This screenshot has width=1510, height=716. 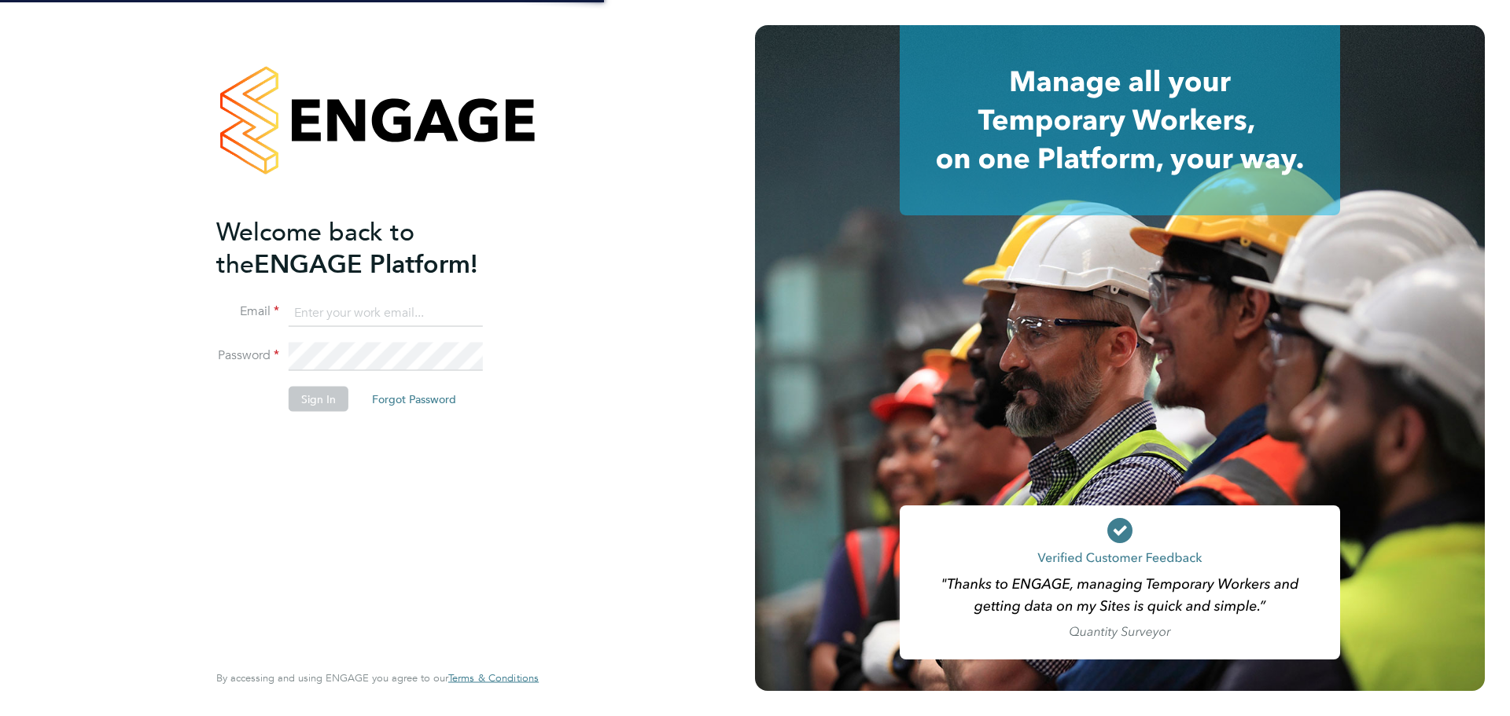 What do you see at coordinates (318, 399) in the screenshot?
I see `button: Sign In` at bounding box center [318, 399].